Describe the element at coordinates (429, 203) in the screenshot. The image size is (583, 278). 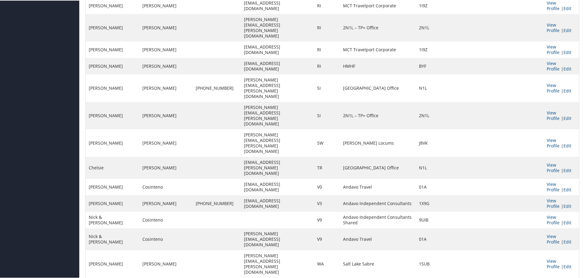
I see `td: 1X9G` at that location.